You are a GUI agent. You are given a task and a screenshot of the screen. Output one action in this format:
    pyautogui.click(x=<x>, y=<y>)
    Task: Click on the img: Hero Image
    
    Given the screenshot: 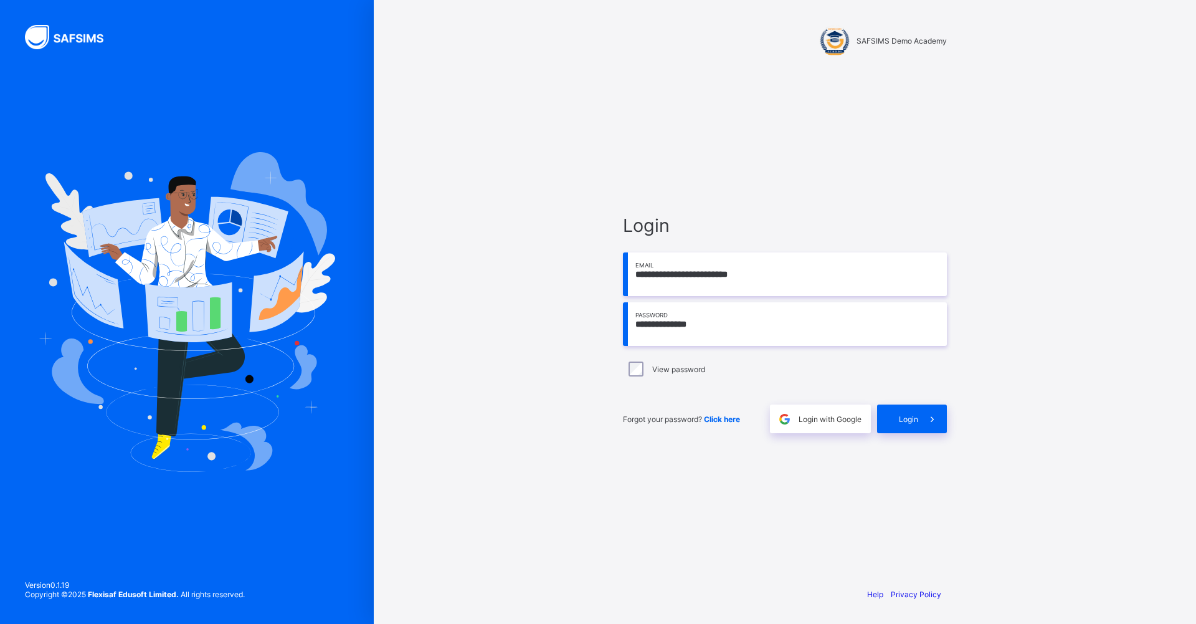 What is the action you would take?
    pyautogui.click(x=187, y=312)
    